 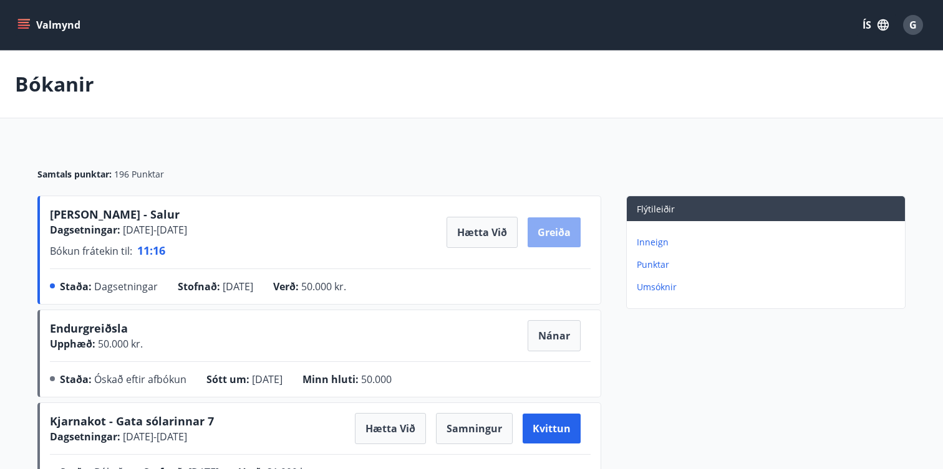 I want to click on span: Endurgreiðsla, so click(x=89, y=331).